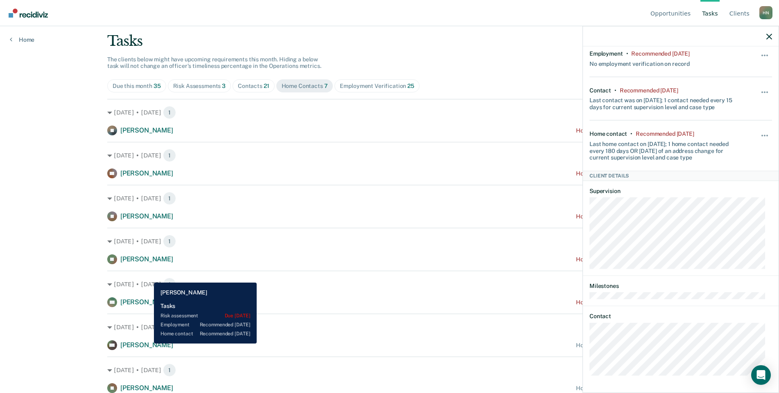  Describe the element at coordinates (665, 133) in the screenshot. I see `div: Recommended 7 days ago` at that location.